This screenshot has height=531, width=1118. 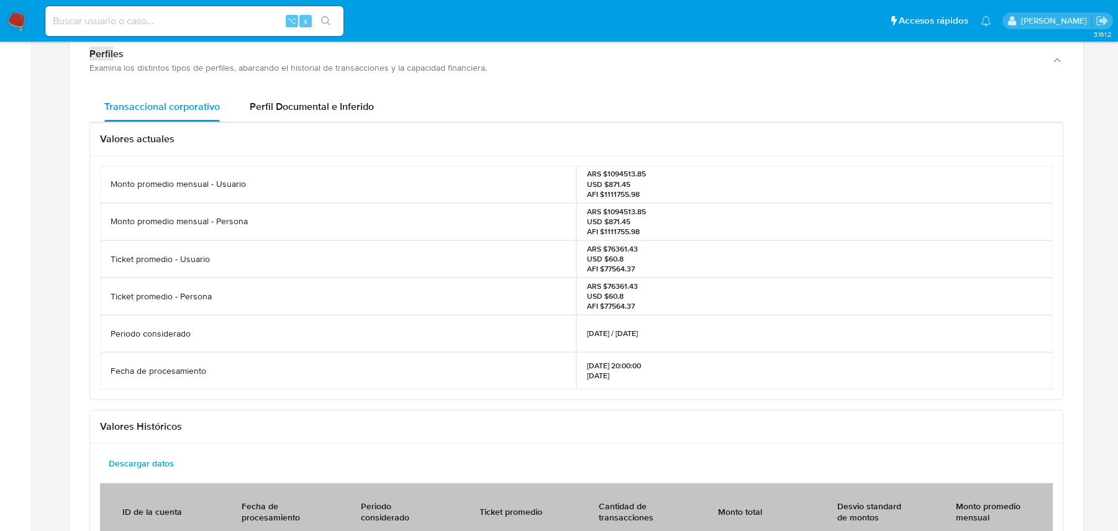 What do you see at coordinates (312, 106) in the screenshot?
I see `span: Perfil Documental e Inferido` at bounding box center [312, 106].